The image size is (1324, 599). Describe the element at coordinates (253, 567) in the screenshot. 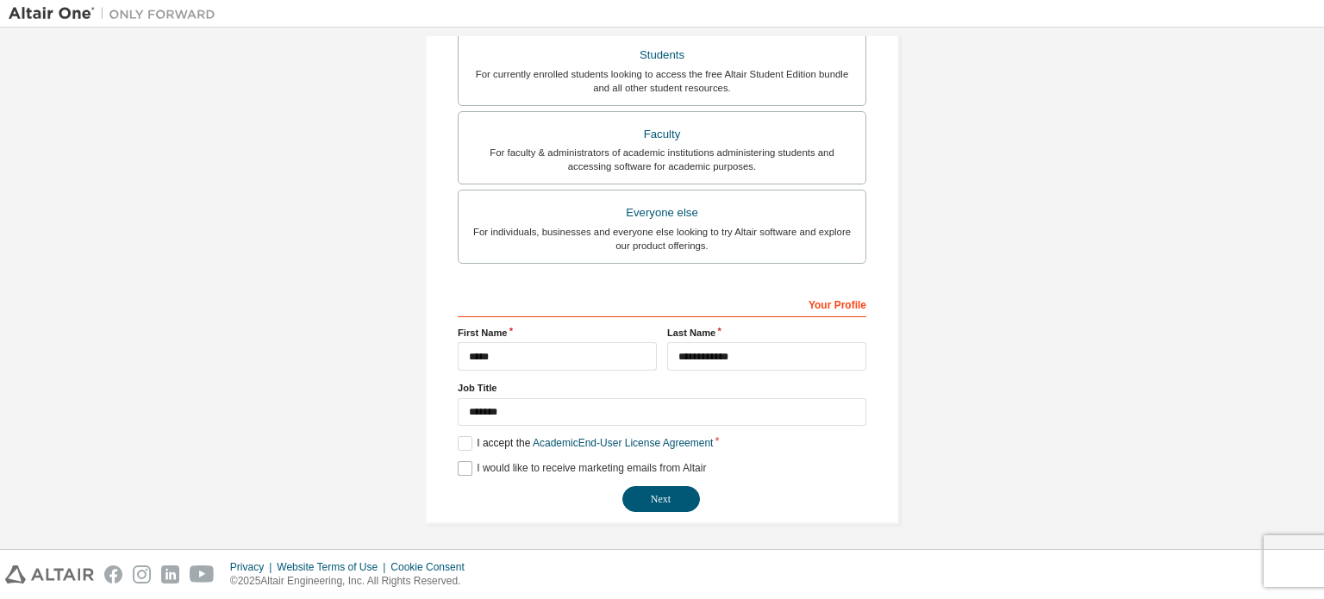

I see `div: Privacy` at that location.